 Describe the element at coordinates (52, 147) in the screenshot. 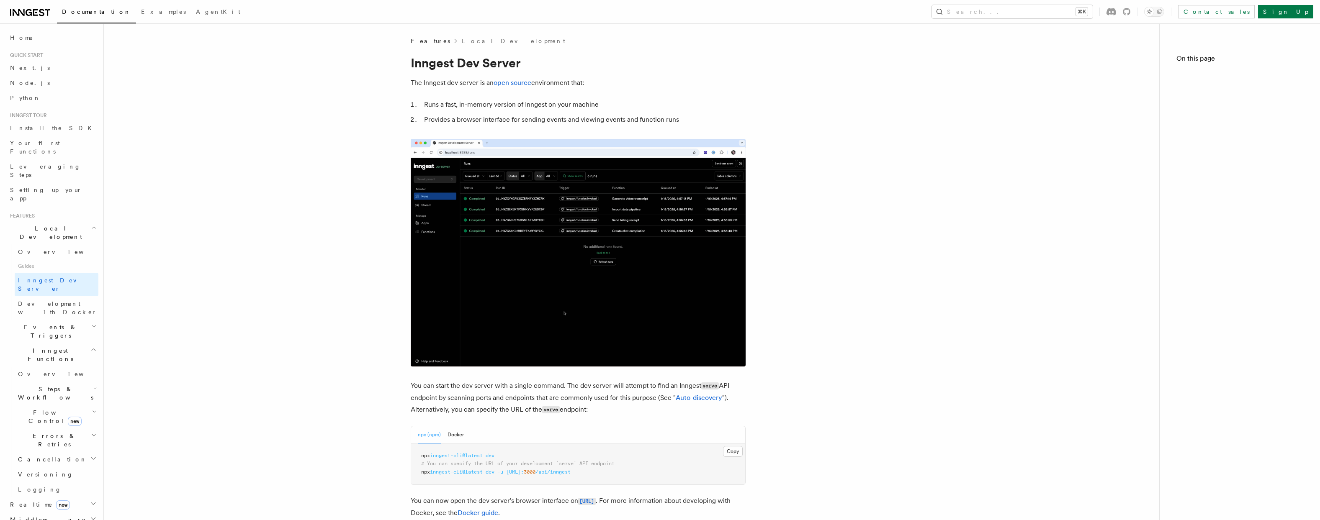

I see `a: Your first Functions` at that location.